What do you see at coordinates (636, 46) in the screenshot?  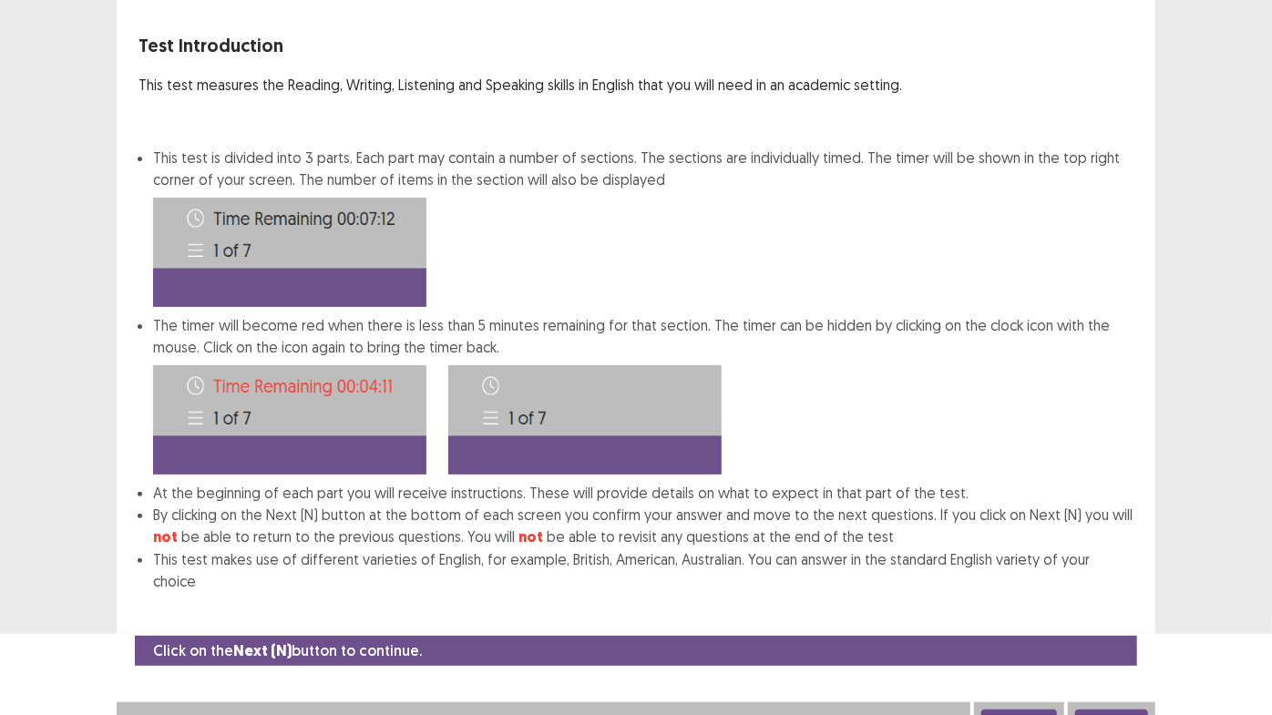 I see `p: Test Introduction` at bounding box center [636, 46].